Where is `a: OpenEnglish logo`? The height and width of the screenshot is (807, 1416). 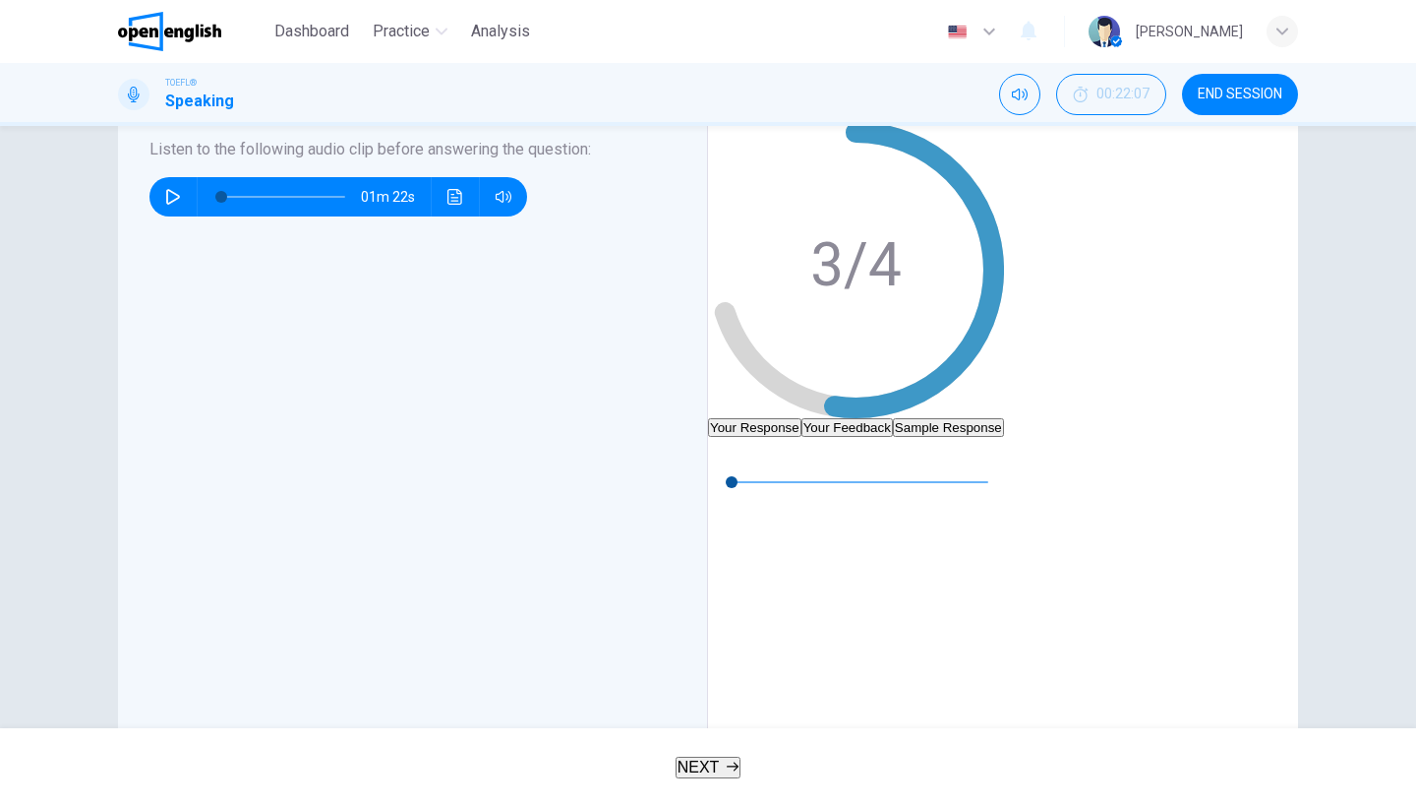 a: OpenEnglish logo is located at coordinates (192, 31).